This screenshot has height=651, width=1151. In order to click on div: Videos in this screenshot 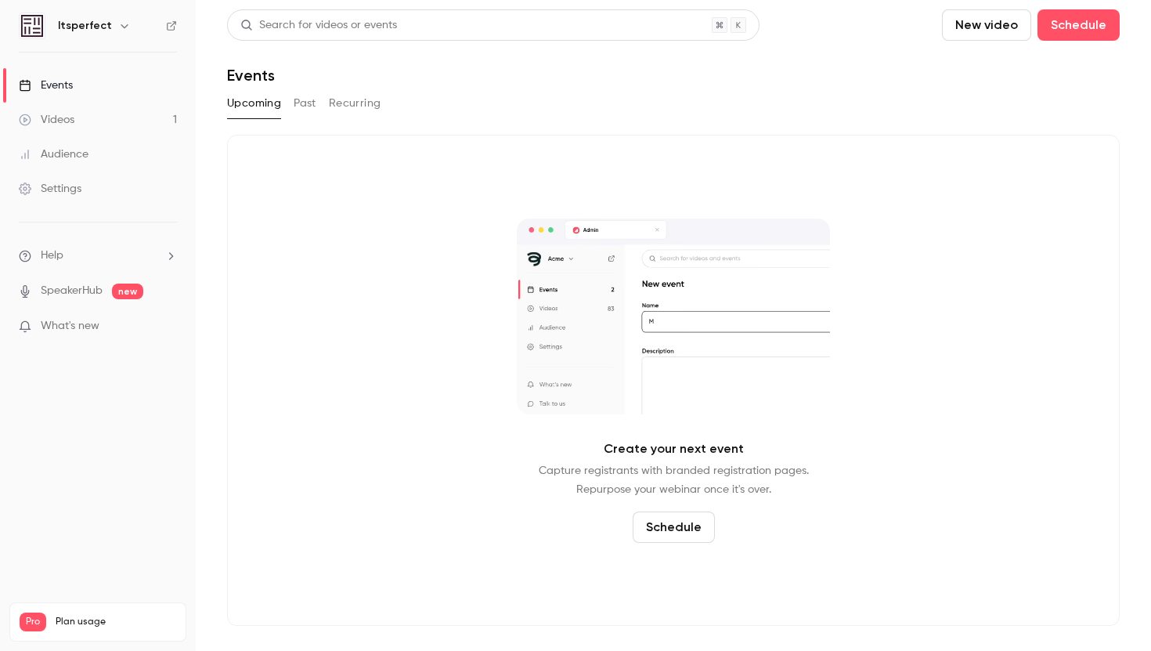, I will do `click(46, 120)`.